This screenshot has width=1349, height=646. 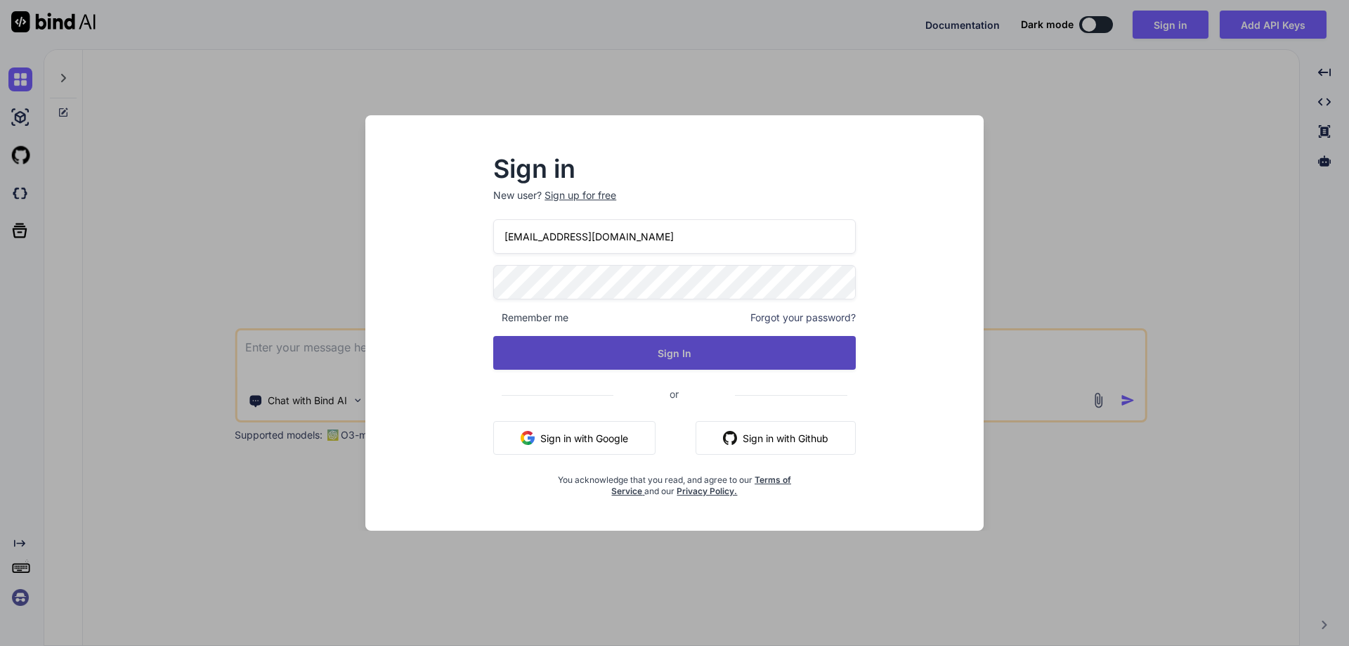 What do you see at coordinates (674, 481) in the screenshot?
I see `div: You acknowledge that you read, and agree to our and our` at bounding box center [674, 481].